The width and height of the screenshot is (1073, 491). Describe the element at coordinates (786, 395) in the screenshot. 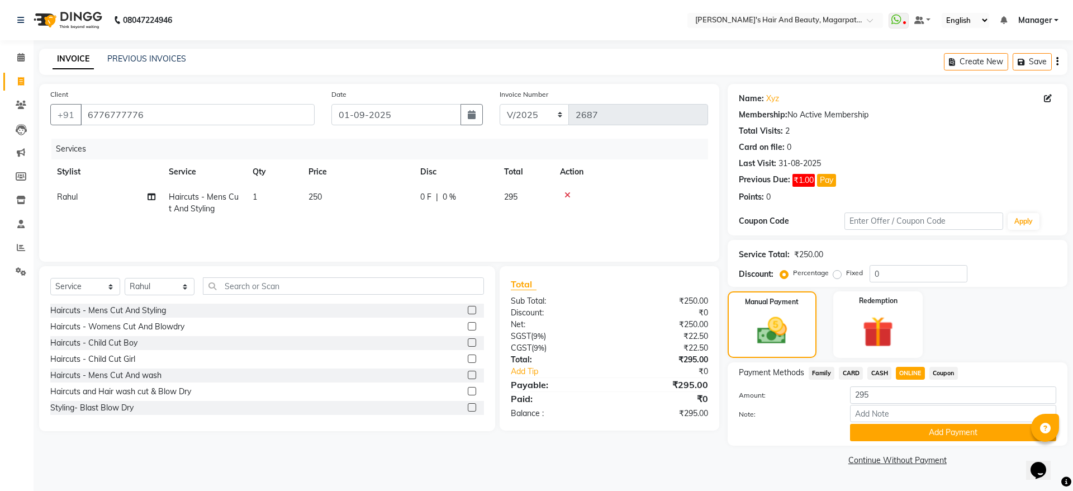

I see `label: Amount:` at that location.